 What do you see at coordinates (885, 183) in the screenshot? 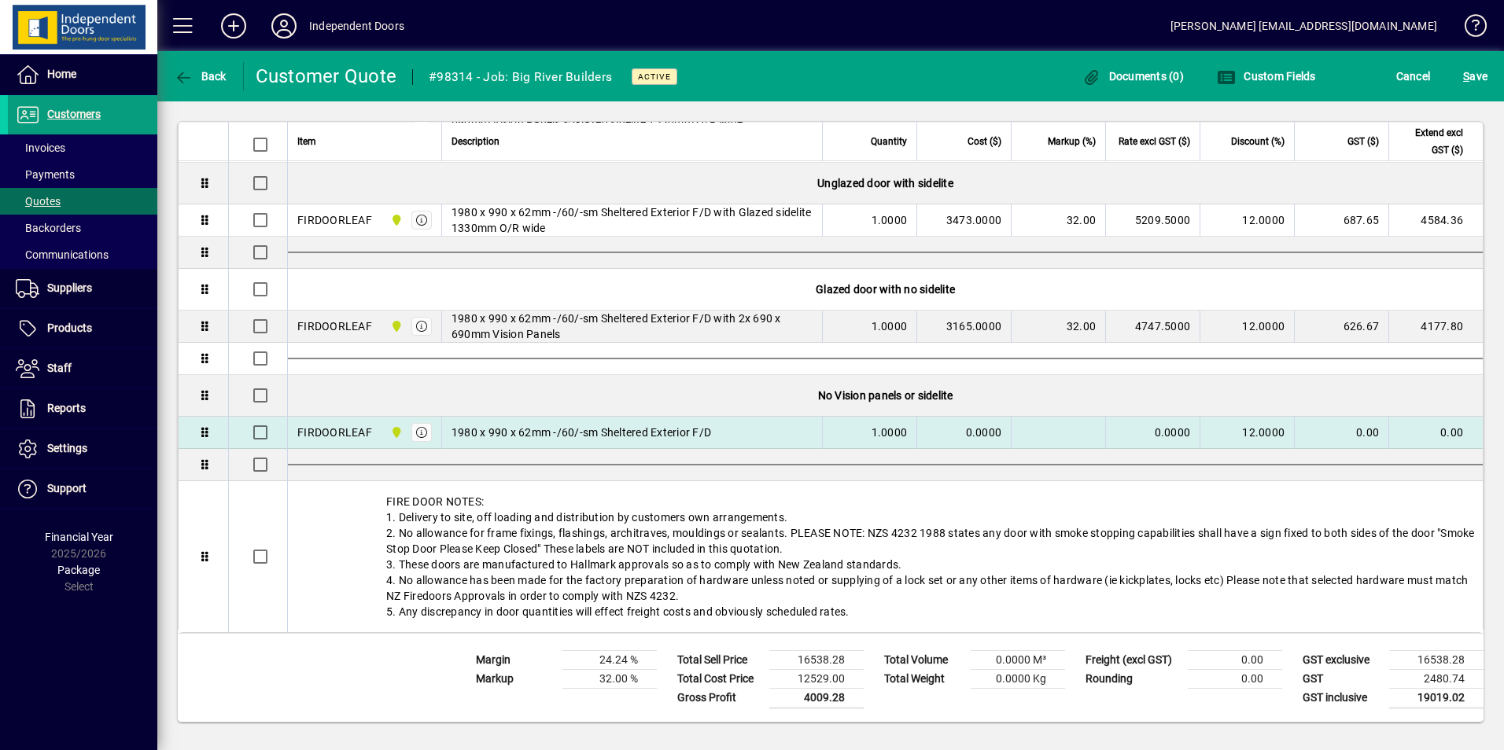
I see `div: Unglazed door with sidelite` at bounding box center [885, 183].